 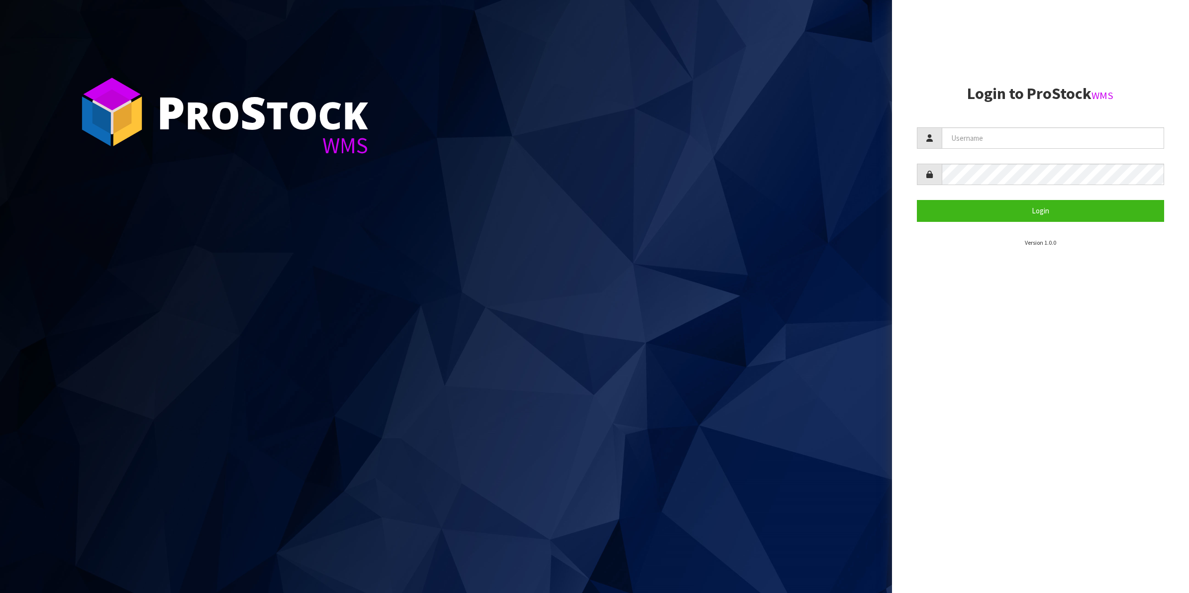 What do you see at coordinates (253, 112) in the screenshot?
I see `span: S` at bounding box center [253, 112].